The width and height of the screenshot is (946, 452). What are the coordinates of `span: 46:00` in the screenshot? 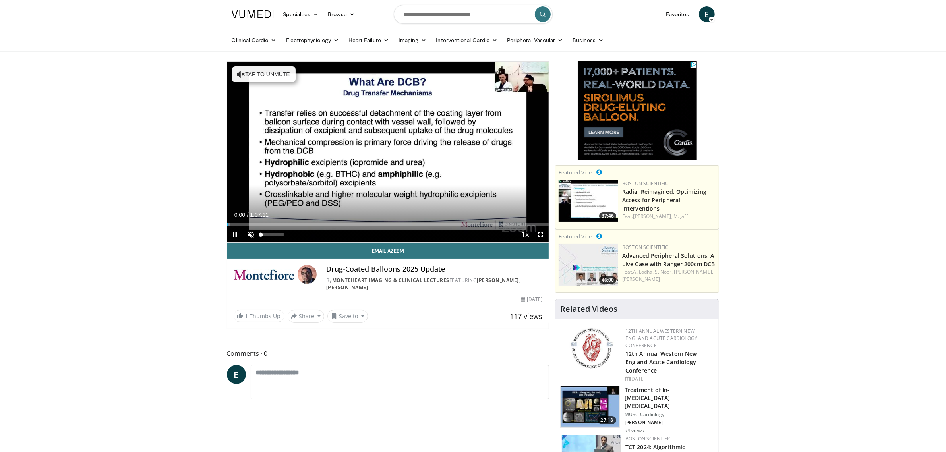 It's located at (608, 280).